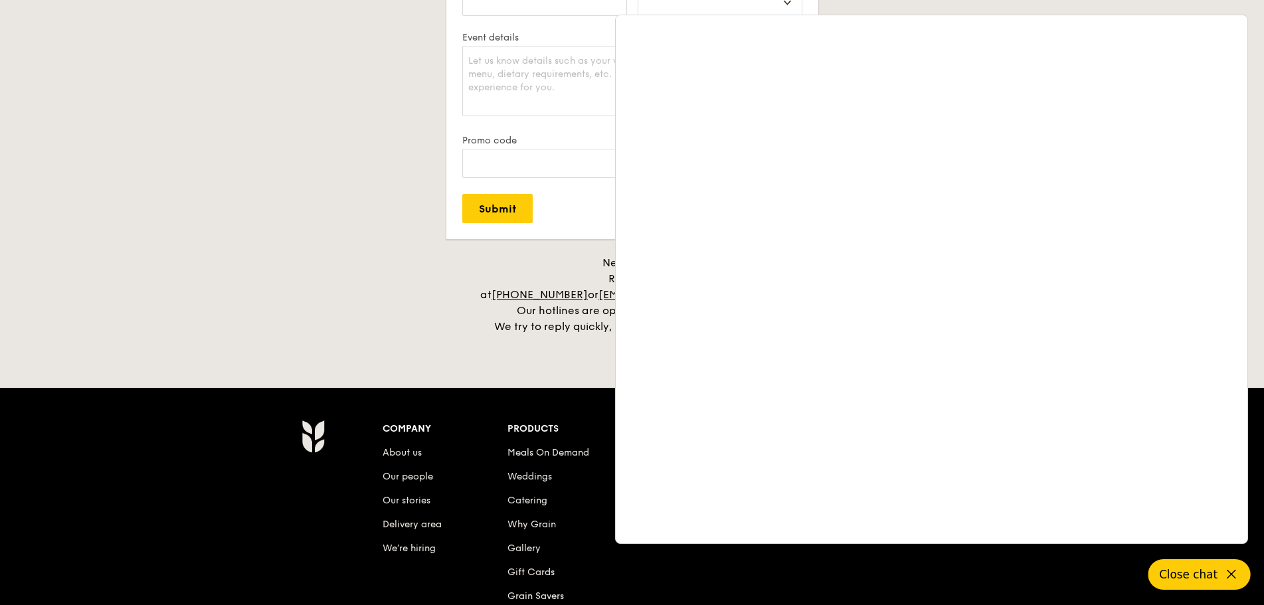 The height and width of the screenshot is (605, 1264). What do you see at coordinates (498, 209) in the screenshot?
I see `input: Submit` at bounding box center [498, 209].